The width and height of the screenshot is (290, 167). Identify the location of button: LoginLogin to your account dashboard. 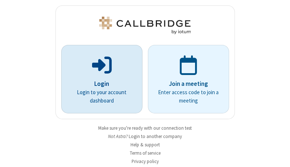
(102, 79).